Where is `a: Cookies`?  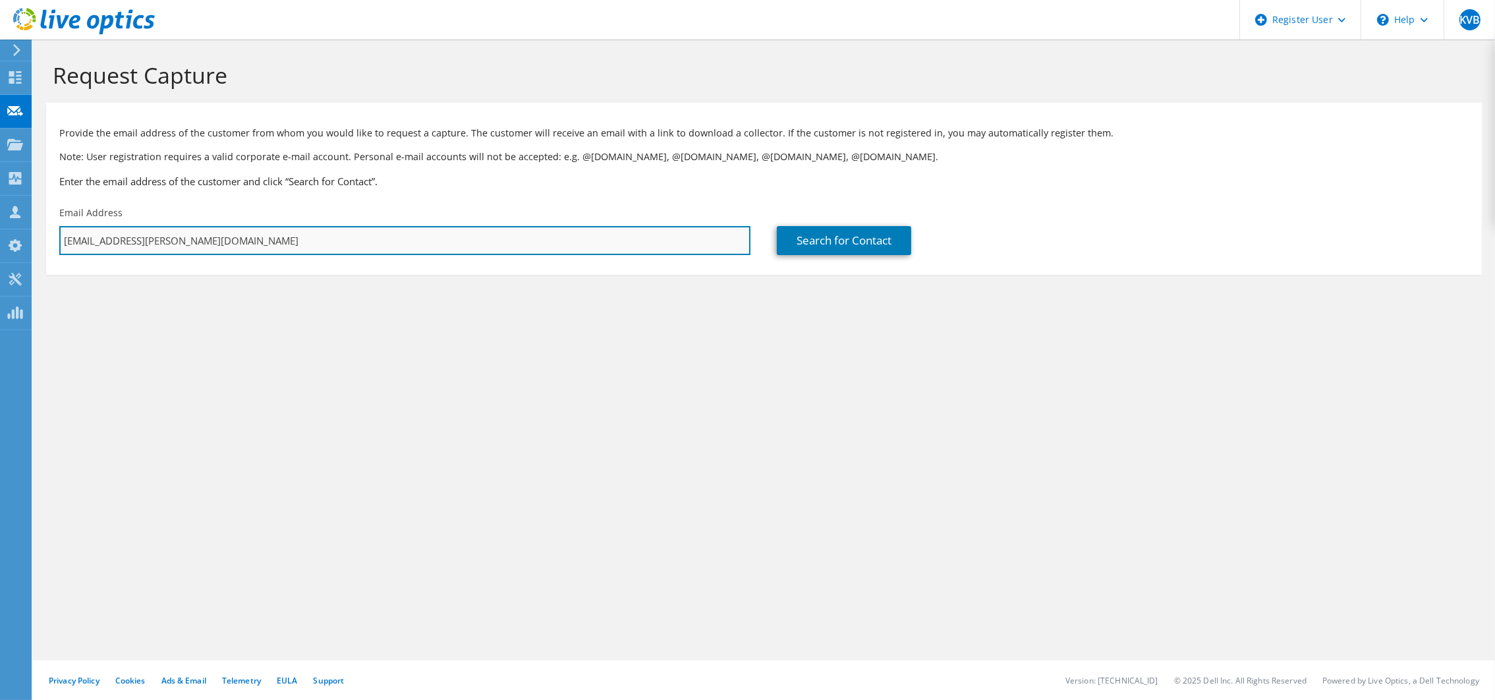 a: Cookies is located at coordinates (130, 680).